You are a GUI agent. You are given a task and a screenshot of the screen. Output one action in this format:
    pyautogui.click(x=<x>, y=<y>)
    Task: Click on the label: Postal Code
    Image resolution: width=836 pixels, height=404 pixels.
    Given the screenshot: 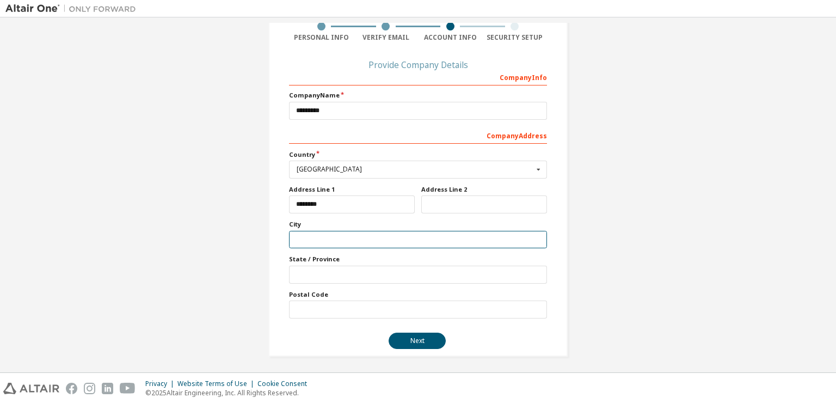 What is the action you would take?
    pyautogui.click(x=418, y=294)
    